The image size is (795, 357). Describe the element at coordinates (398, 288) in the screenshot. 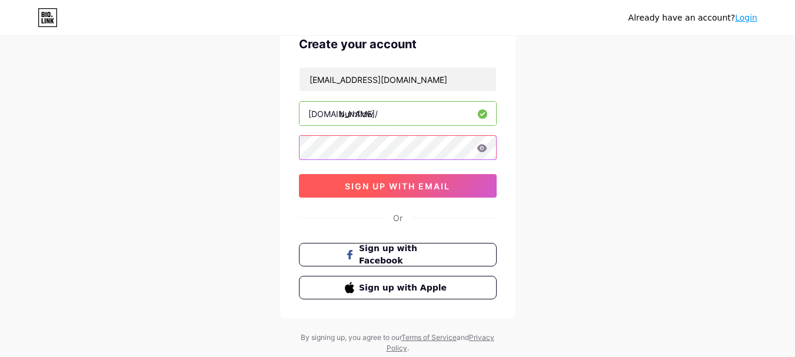

I see `button: Sign up with Apple` at that location.